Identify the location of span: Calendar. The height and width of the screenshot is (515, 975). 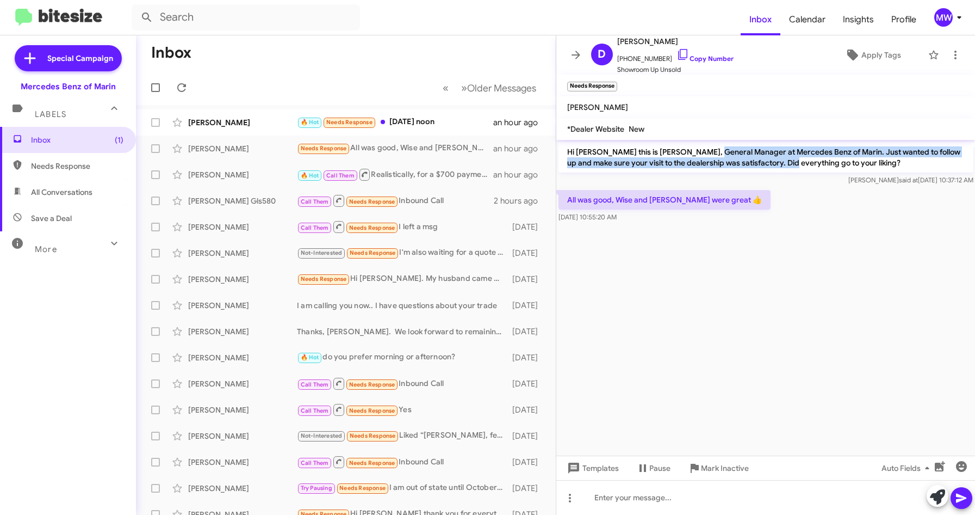
(807, 20).